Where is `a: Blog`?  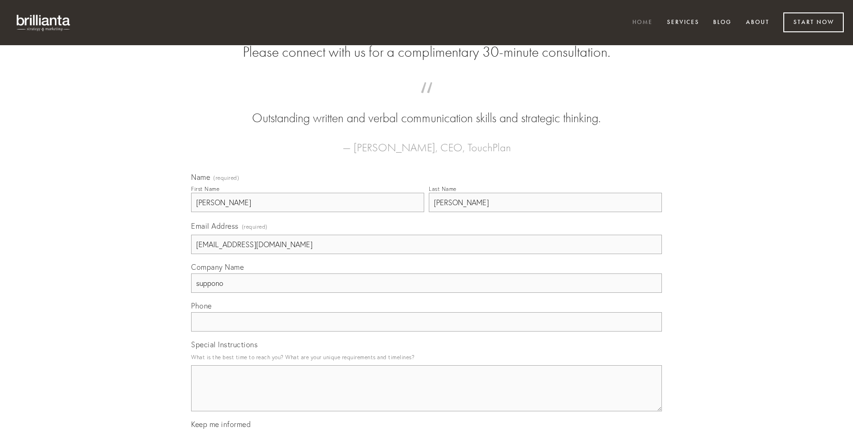
a: Blog is located at coordinates (722, 23).